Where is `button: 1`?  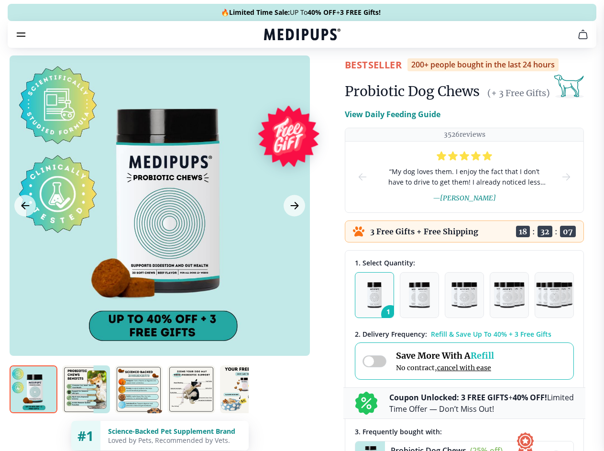 button: 1 is located at coordinates (374, 295).